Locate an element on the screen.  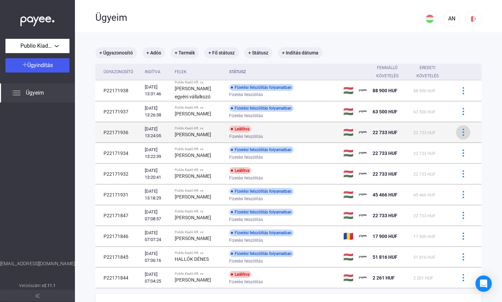
strong: HALLÓK DÉNES is located at coordinates (192, 259).